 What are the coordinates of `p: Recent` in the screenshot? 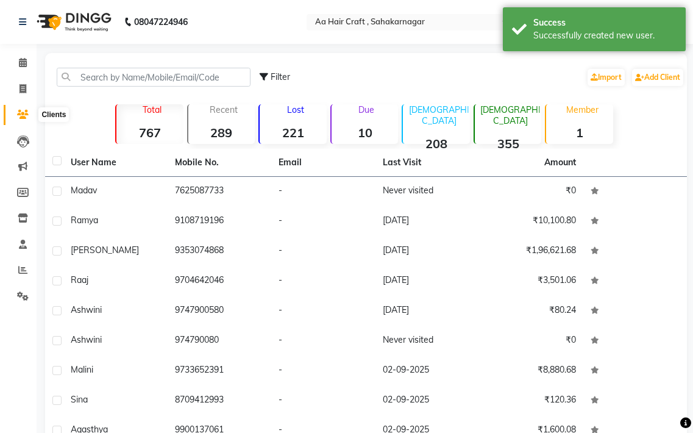 It's located at (224, 110).